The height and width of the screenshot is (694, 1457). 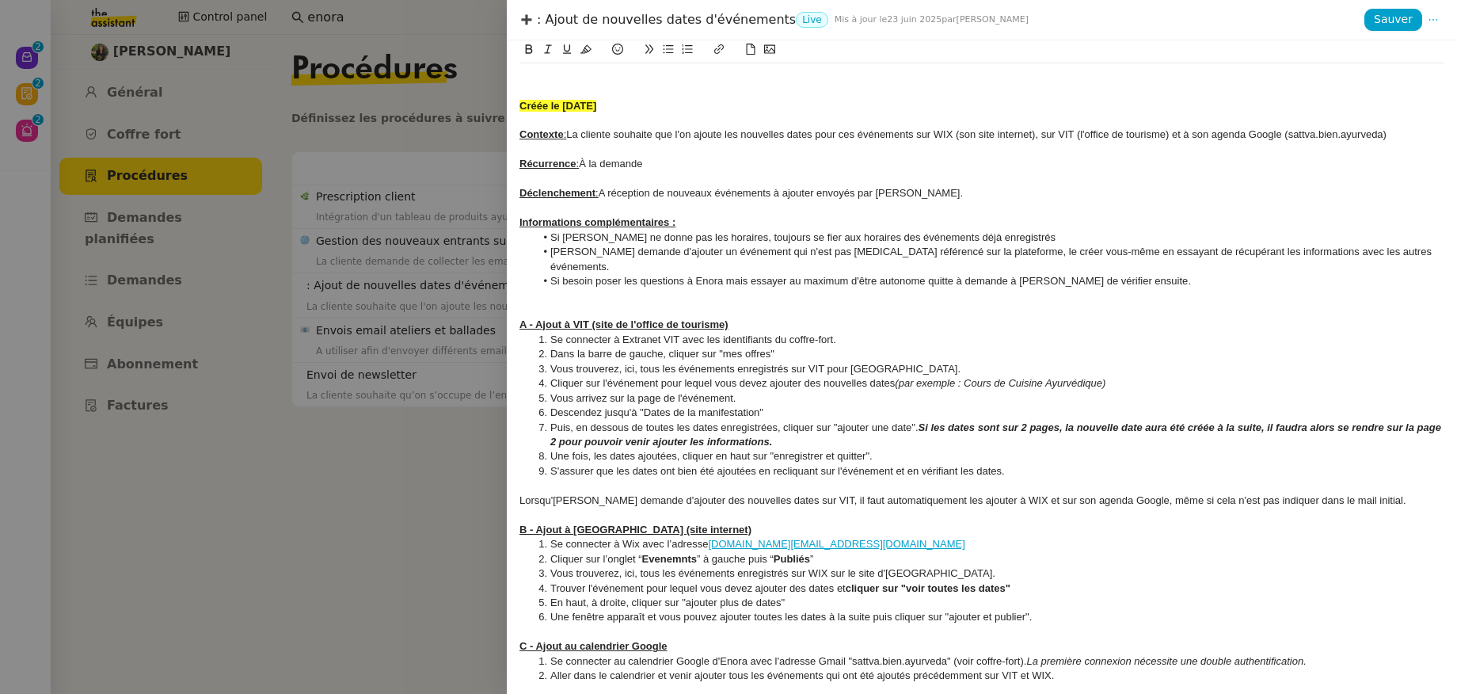 What do you see at coordinates (597, 222) in the screenshot?
I see `u: Informations complémentaires :` at bounding box center [597, 222].